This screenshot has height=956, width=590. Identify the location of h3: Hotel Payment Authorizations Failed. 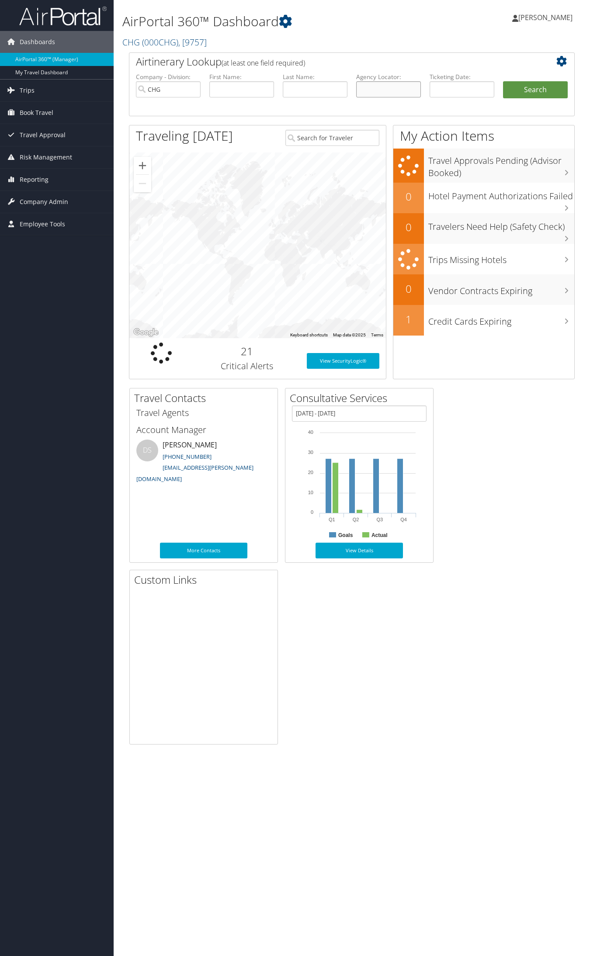
(501, 194).